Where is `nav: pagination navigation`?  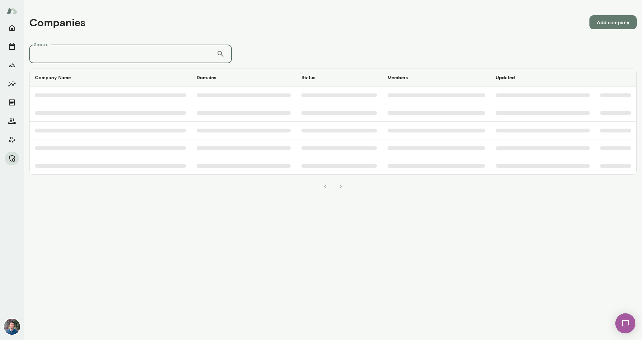
nav: pagination navigation is located at coordinates (333, 186).